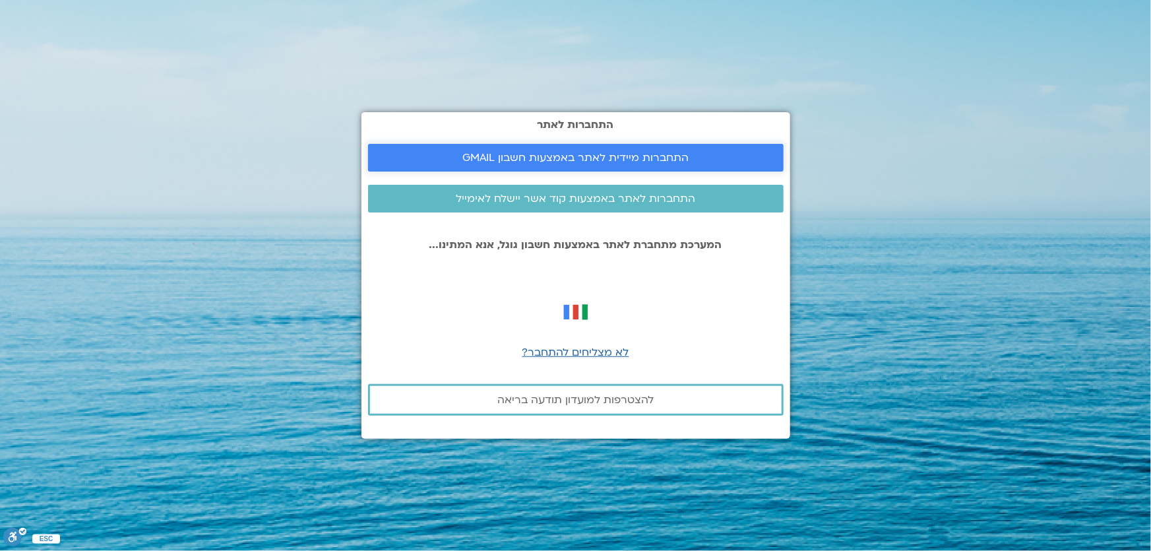  Describe the element at coordinates (575, 158) in the screenshot. I see `span: התחברות מיידית לאתר באמצעות חשבון GMAIL` at that location.